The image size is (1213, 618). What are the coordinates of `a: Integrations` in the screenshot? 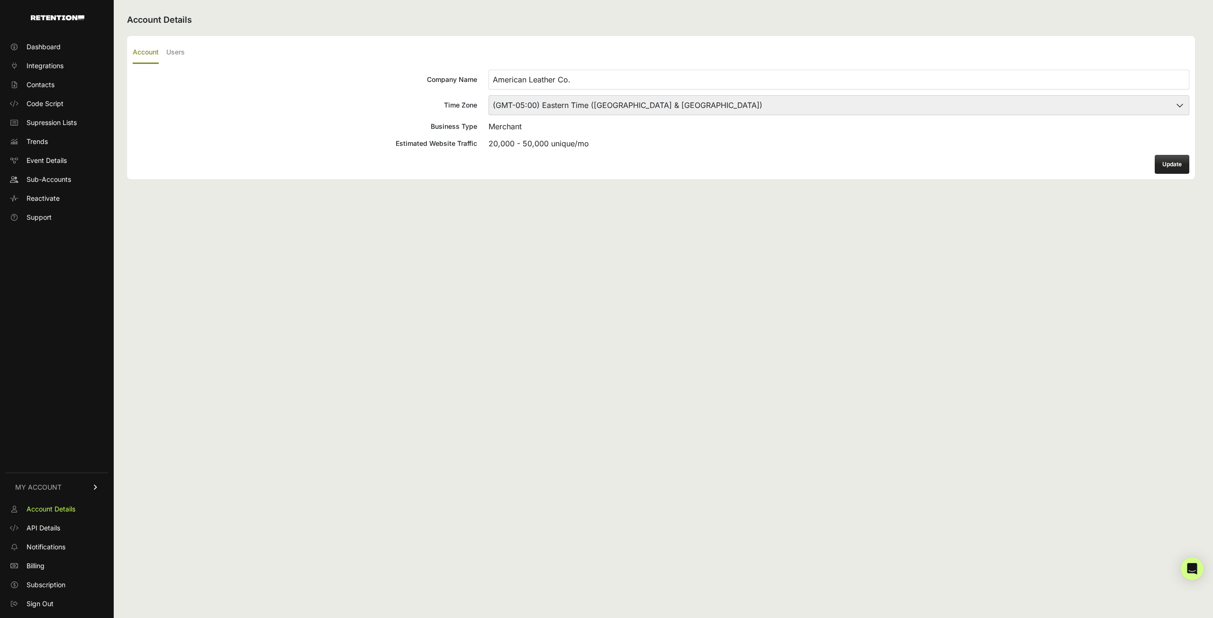 It's located at (57, 66).